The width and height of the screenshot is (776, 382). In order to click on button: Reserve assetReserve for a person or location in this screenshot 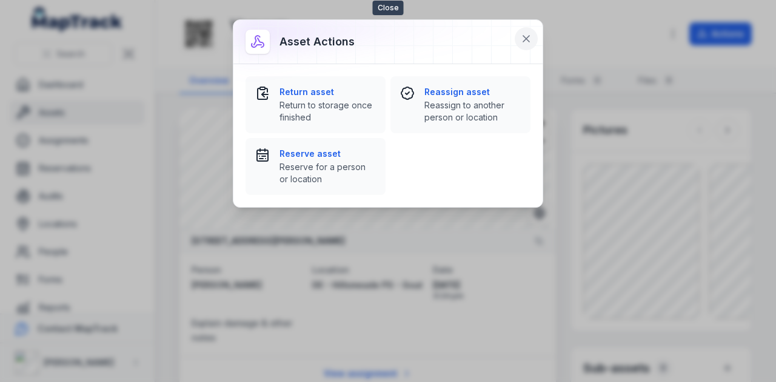, I will do `click(315, 167)`.